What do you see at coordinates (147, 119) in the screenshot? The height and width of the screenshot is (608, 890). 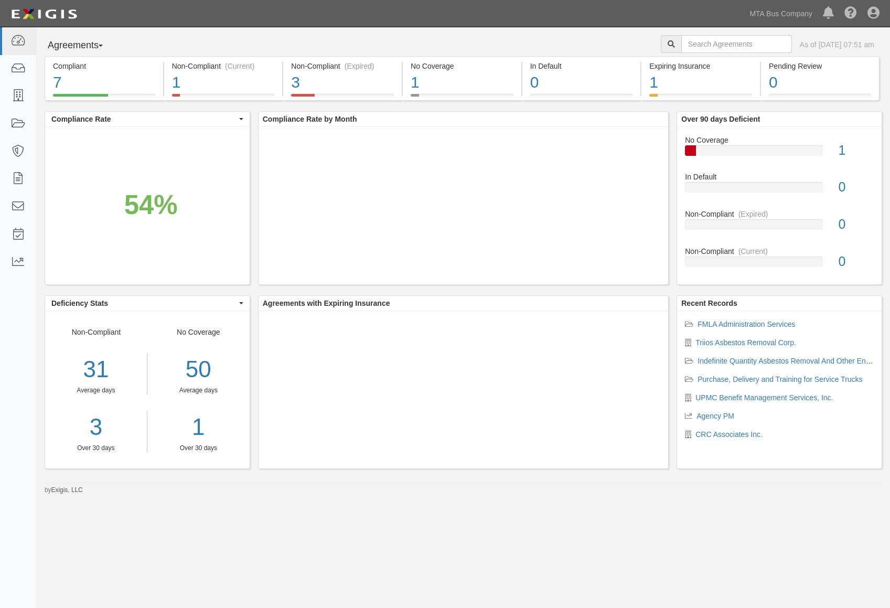 I see `button: Compliance Rate` at bounding box center [147, 119].